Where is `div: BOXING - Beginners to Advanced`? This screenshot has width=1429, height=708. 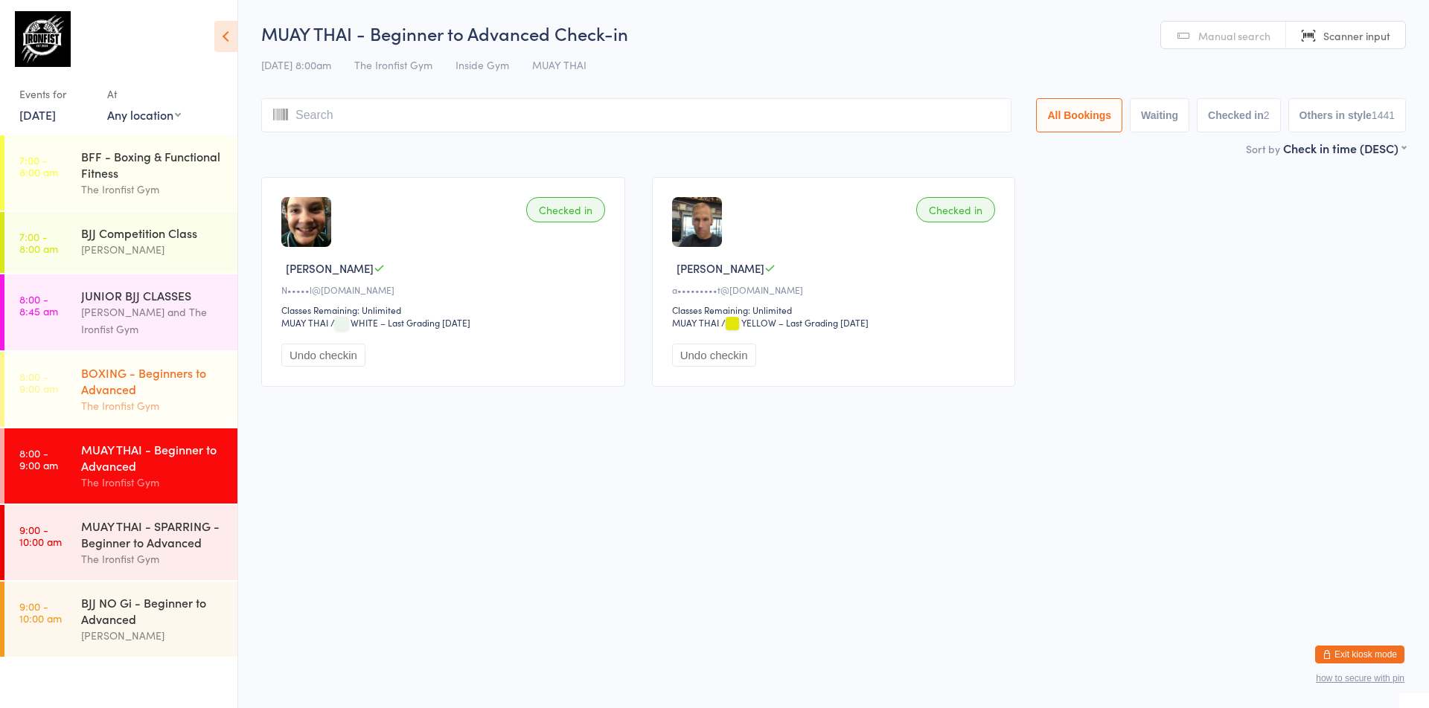
div: BOXING - Beginners to Advanced is located at coordinates (153, 381).